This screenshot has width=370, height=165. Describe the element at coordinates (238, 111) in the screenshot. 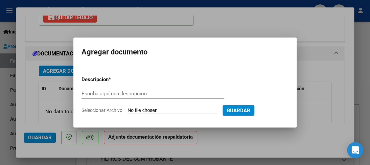

I see `span: Guardar` at that location.